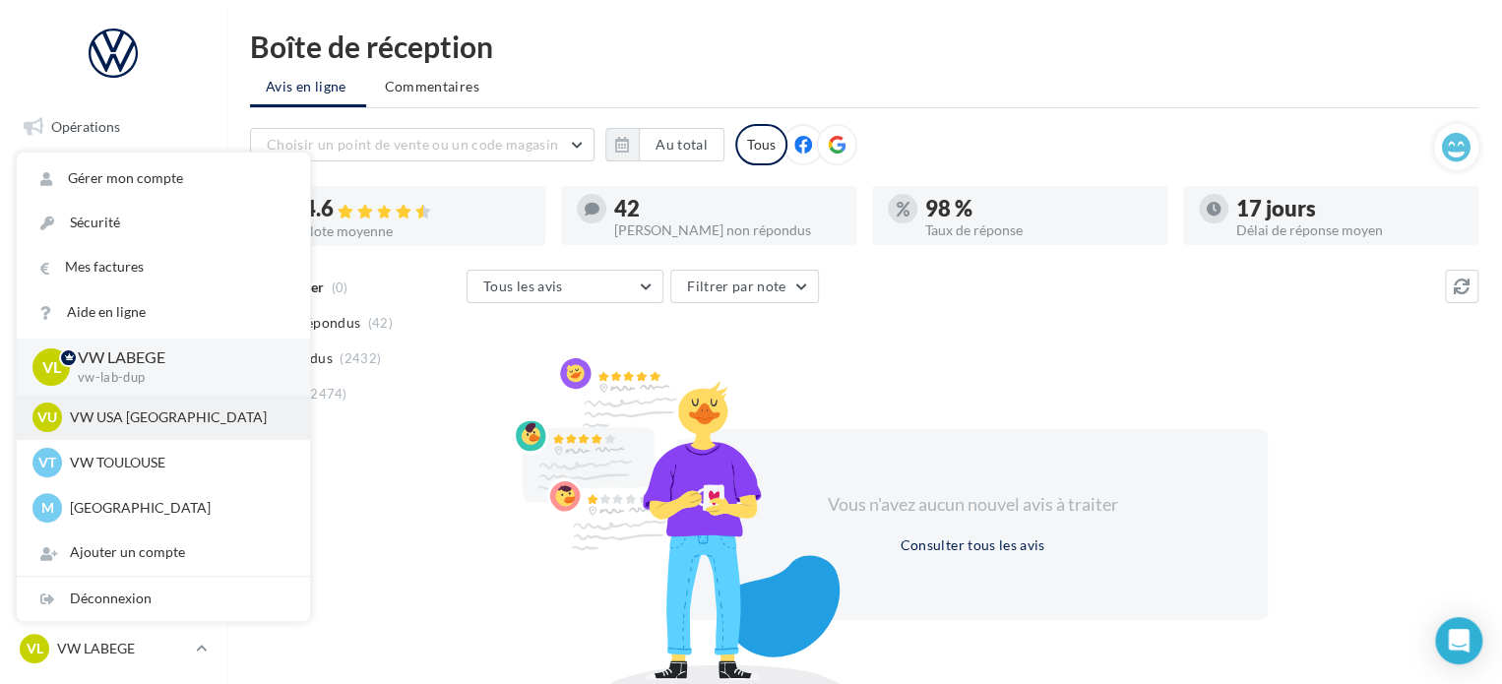 This screenshot has height=684, width=1502. I want to click on a: Campagnes DataOnDemand, so click(113, 544).